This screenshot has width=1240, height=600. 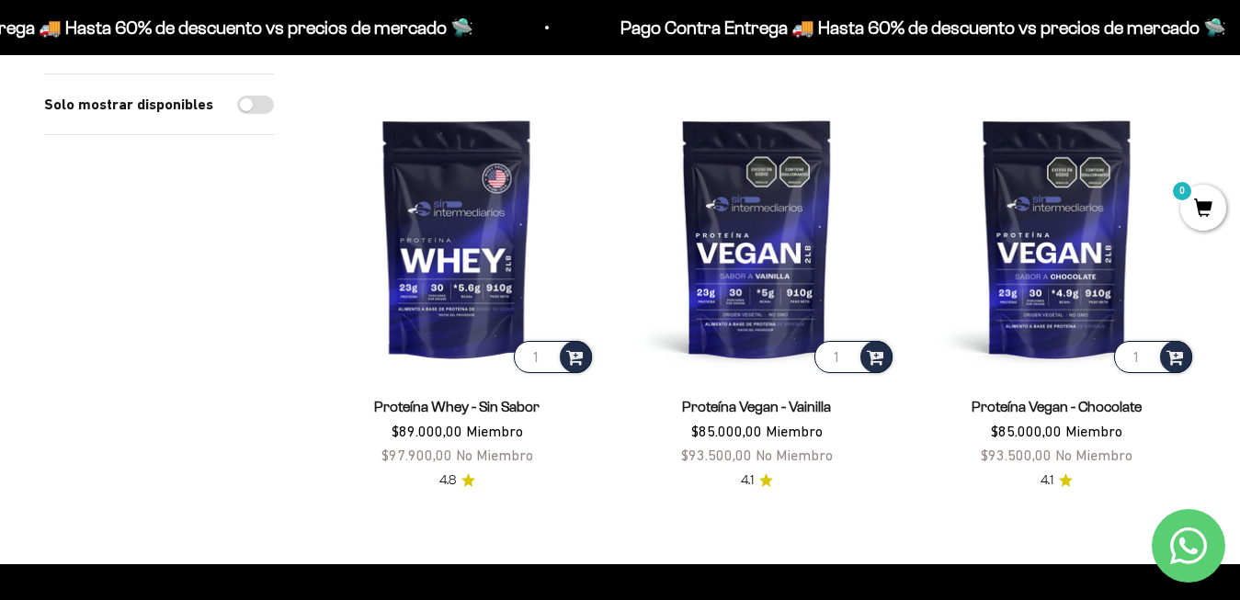 I want to click on a: Proteína Whey - Sin Sabor, so click(x=457, y=406).